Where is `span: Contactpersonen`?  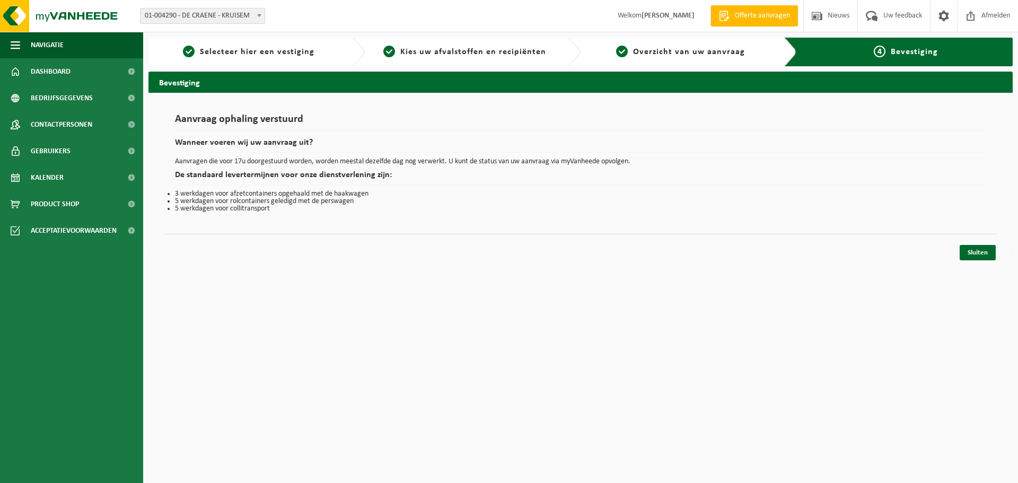
span: Contactpersonen is located at coordinates (61, 125).